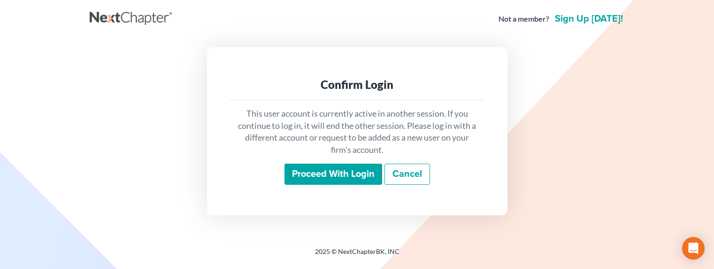 This screenshot has height=269, width=714. I want to click on p: This user account is currently active in another session. If you continue to log in, it will end ..., so click(357, 131).